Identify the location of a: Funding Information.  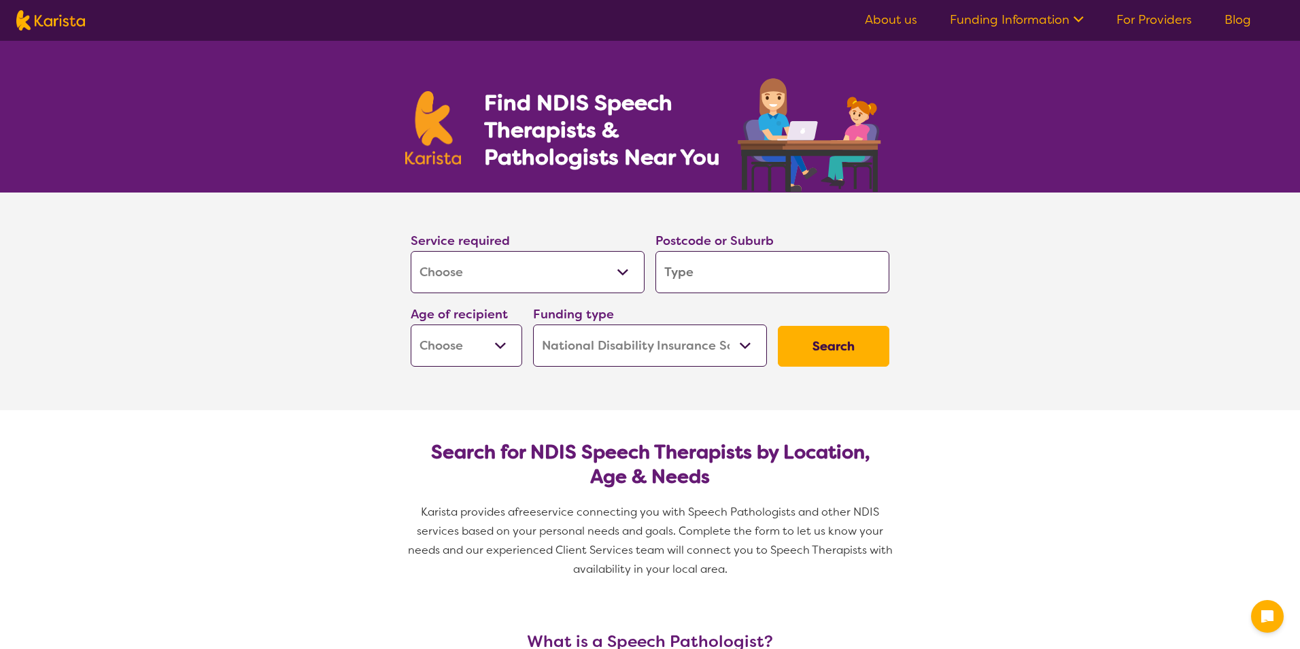
(1017, 20).